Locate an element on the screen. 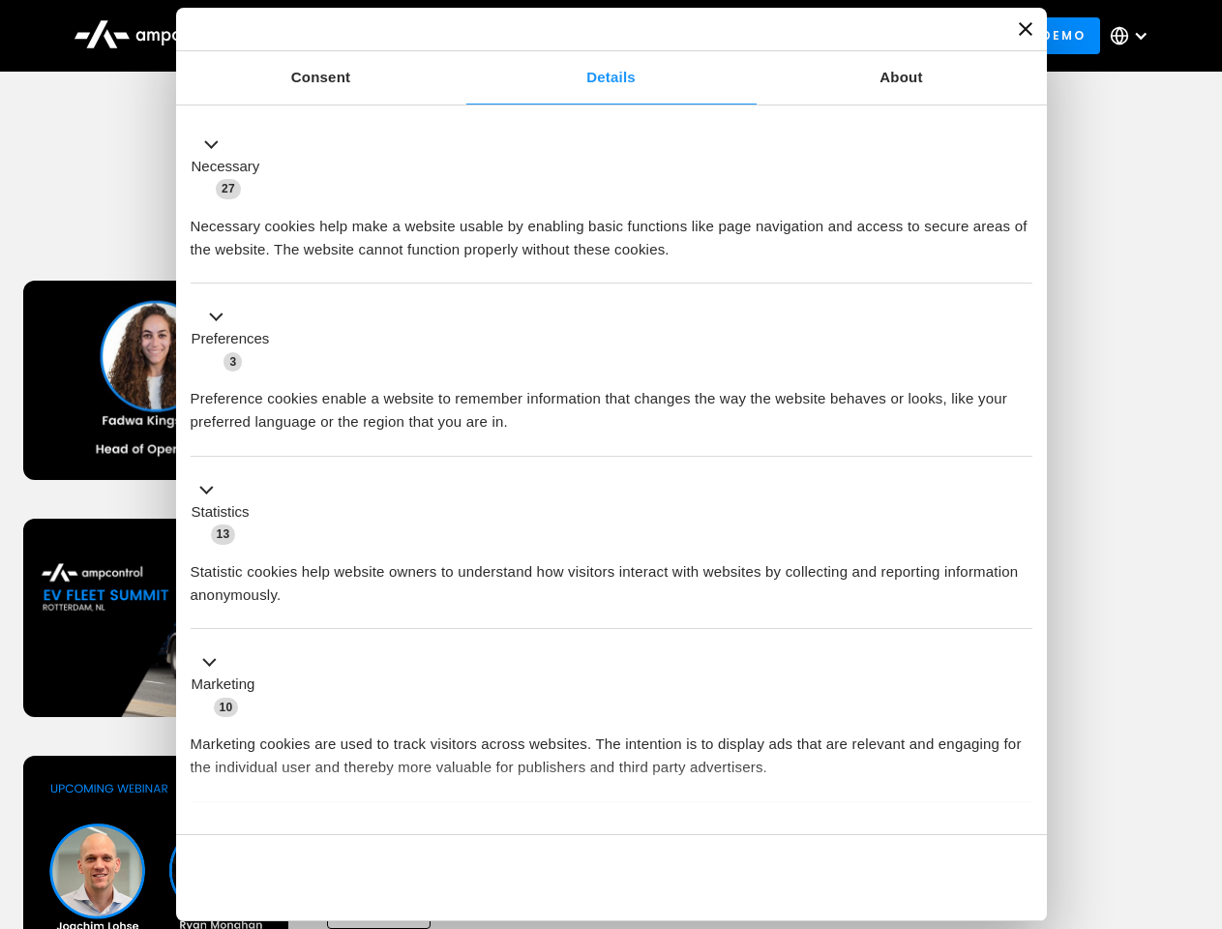  span: 10 is located at coordinates (226, 708).